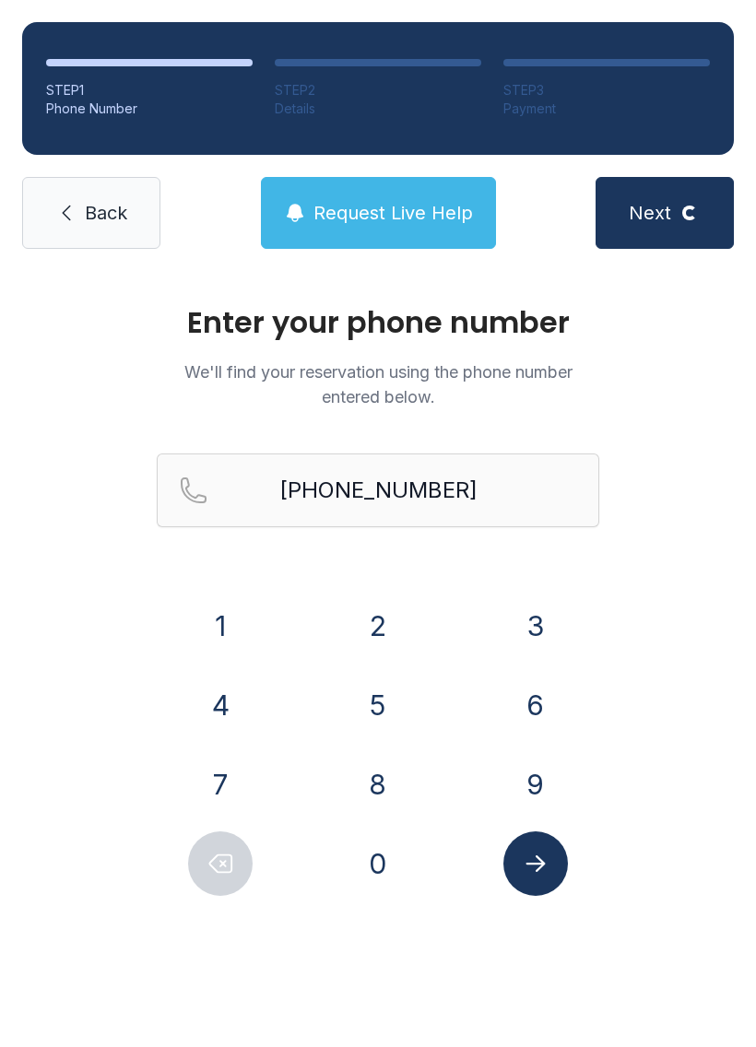 The width and height of the screenshot is (756, 1047). Describe the element at coordinates (220, 785) in the screenshot. I see `button: 7` at that location.